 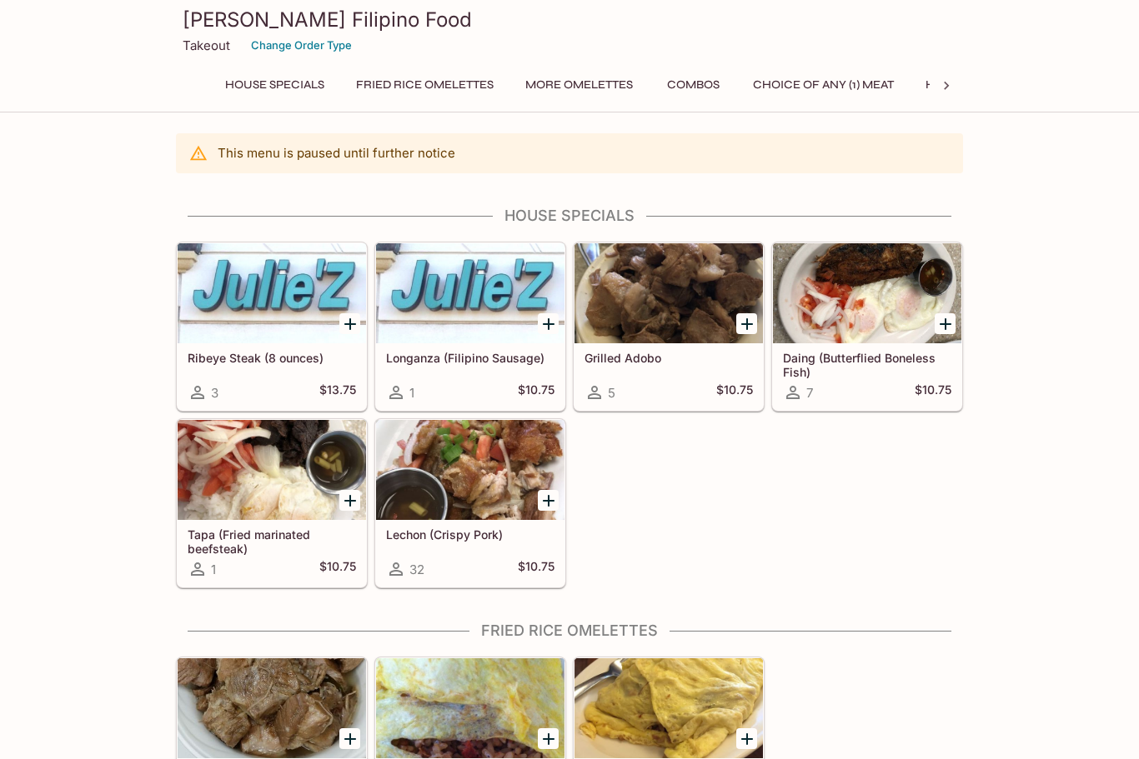 I want to click on span: 32, so click(x=417, y=569).